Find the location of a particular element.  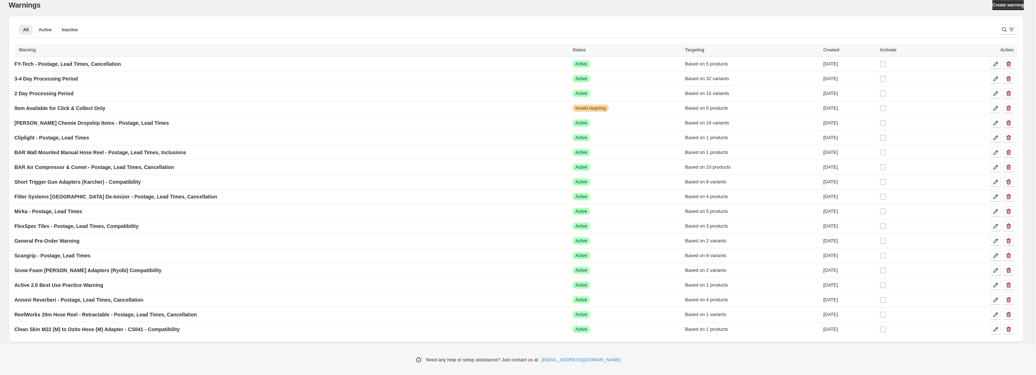

span: Create warning is located at coordinates (1008, 5).